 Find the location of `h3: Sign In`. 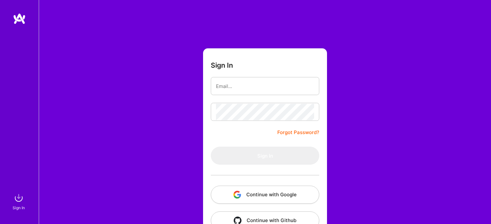

h3: Sign In is located at coordinates (222, 65).